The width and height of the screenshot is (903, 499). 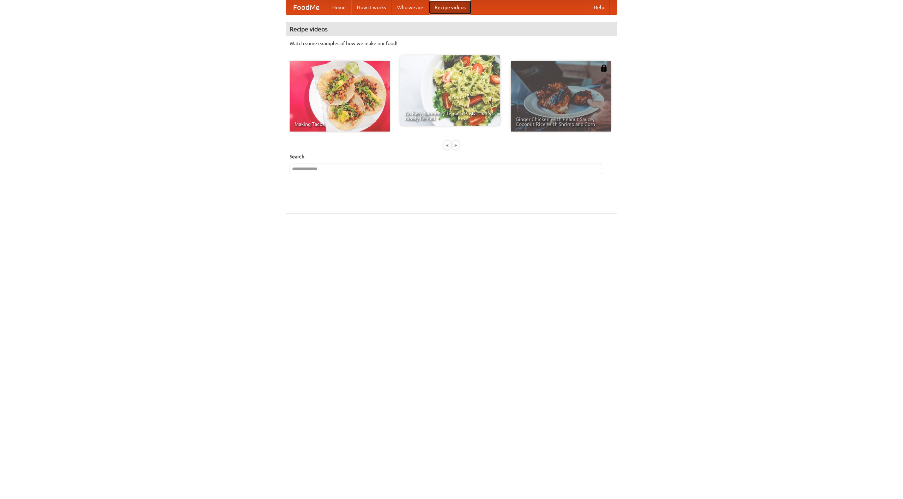 What do you see at coordinates (450, 7) in the screenshot?
I see `a: Recipe videos` at bounding box center [450, 7].